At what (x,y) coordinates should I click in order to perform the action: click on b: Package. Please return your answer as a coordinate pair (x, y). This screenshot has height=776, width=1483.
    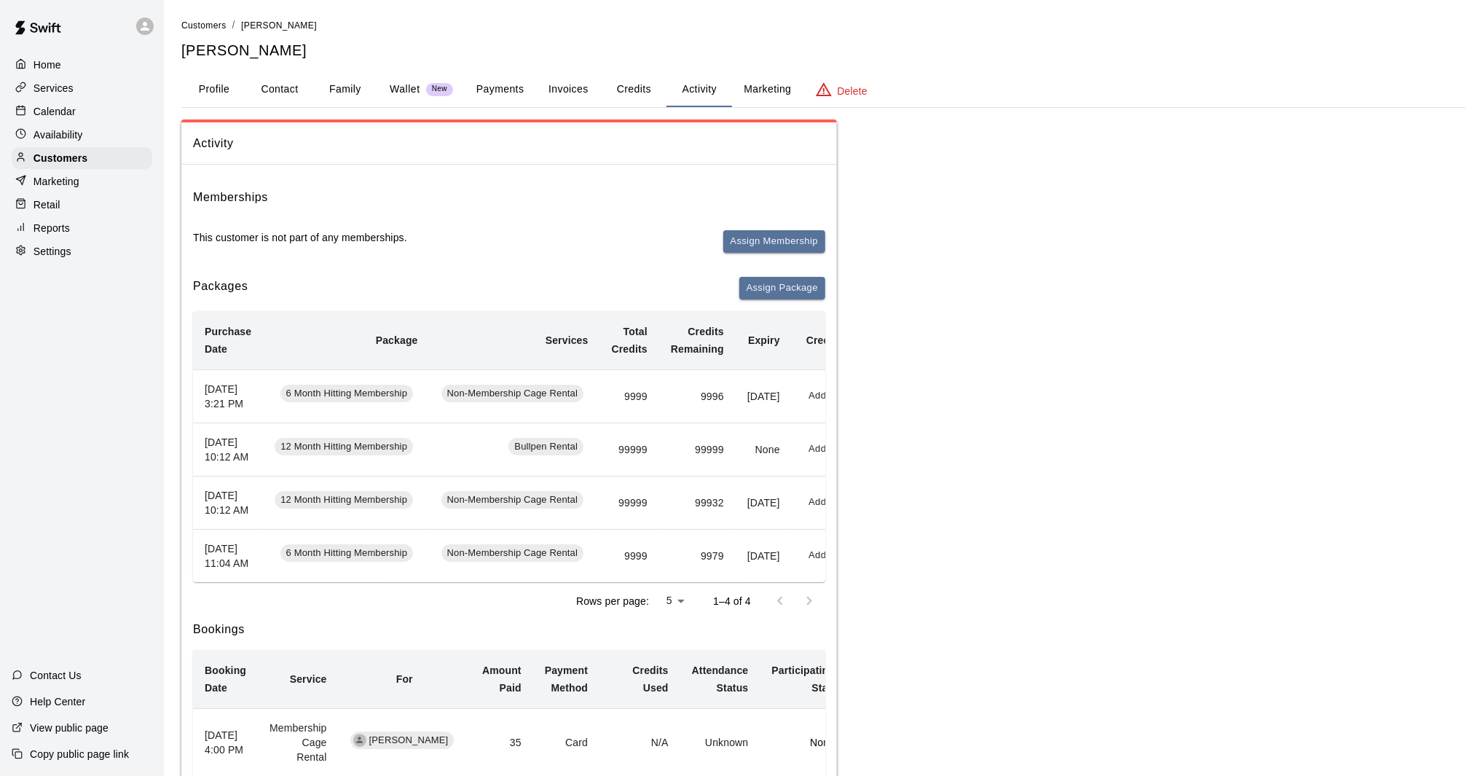
    Looking at the image, I should click on (397, 340).